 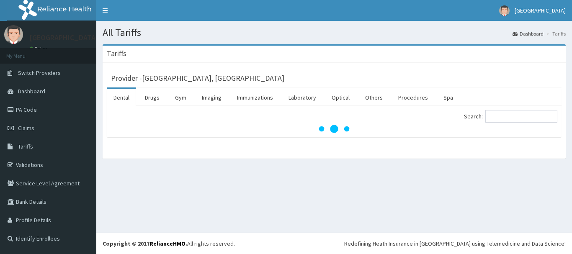 I want to click on span: Dashboard, so click(x=31, y=91).